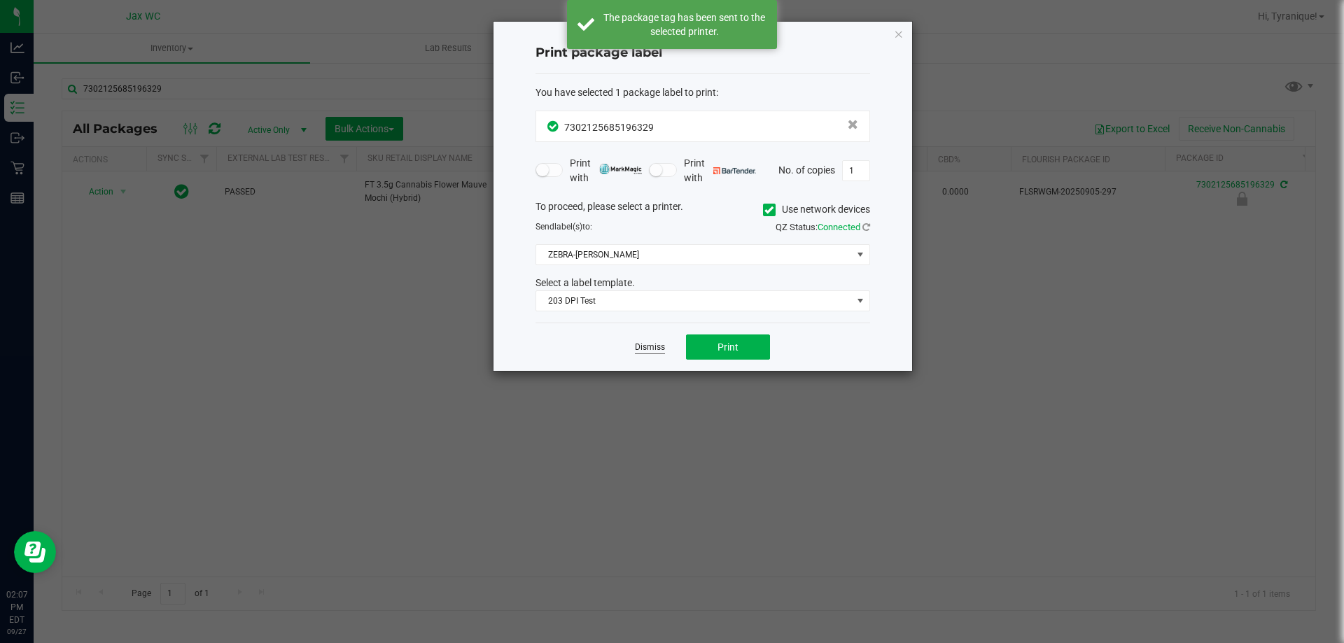 The image size is (1344, 643). Describe the element at coordinates (650, 347) in the screenshot. I see `a: Dismiss` at that location.